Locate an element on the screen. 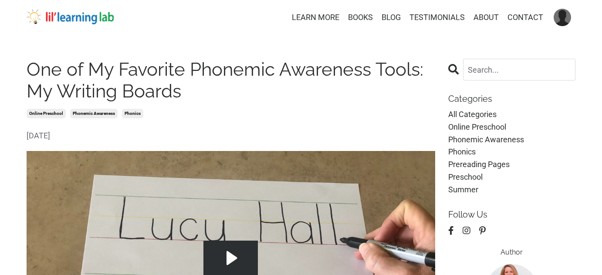 This screenshot has width=602, height=275. img: lil' learning lab is located at coordinates (70, 17).